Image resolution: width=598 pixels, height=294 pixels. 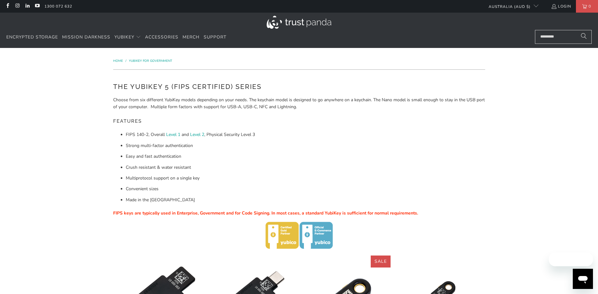 What do you see at coordinates (299, 103) in the screenshot?
I see `p: Choose from six different YubiKey models depending on your needs. The keychain model is designed ...` at bounding box center [299, 103].